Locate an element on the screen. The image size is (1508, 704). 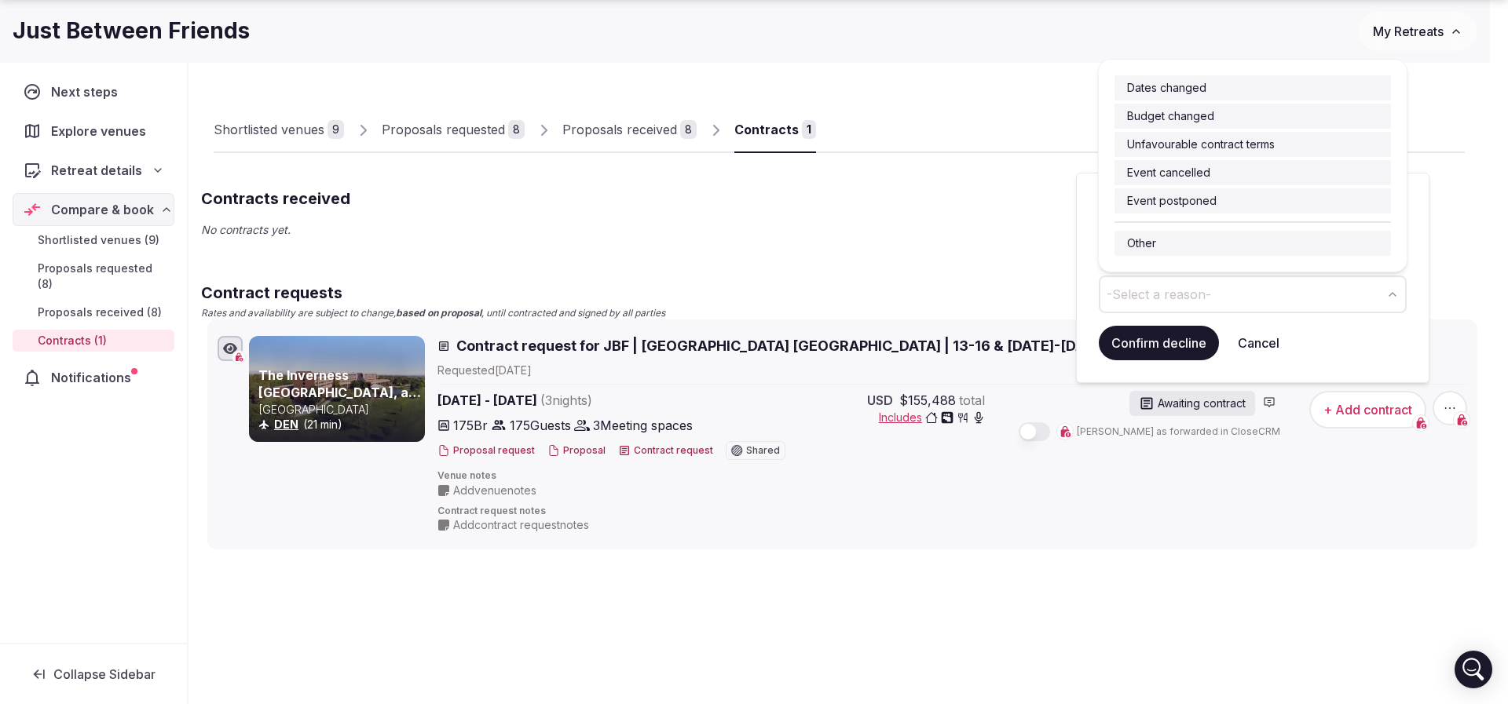
button: Confirm decline is located at coordinates (1158, 343).